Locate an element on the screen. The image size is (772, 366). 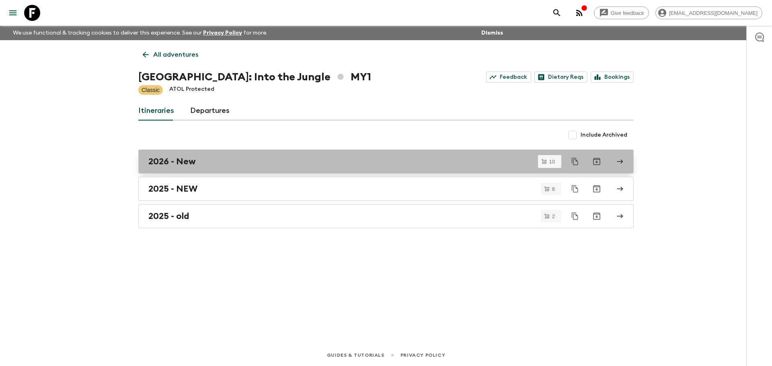
a: 2025 - NEW is located at coordinates (386, 189).